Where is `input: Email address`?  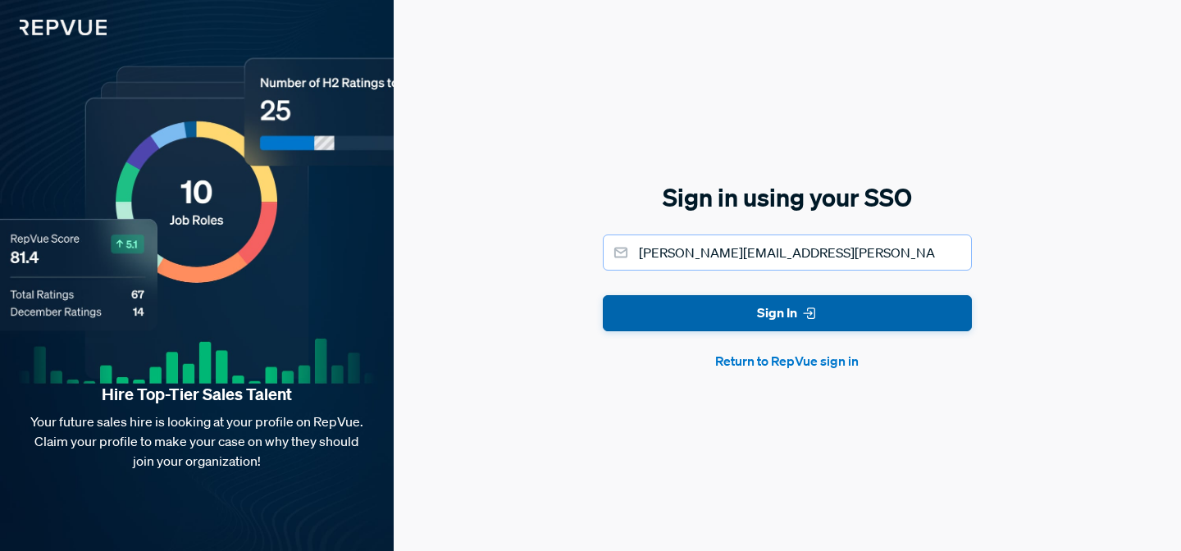
input: Email address is located at coordinates (787, 253).